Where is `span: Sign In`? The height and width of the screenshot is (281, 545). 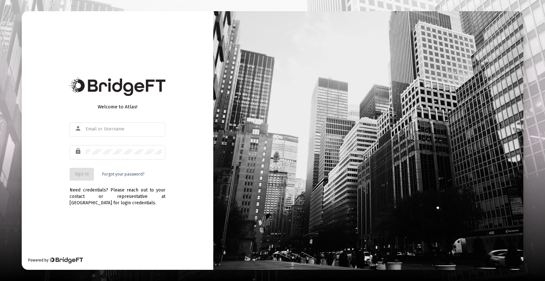
span: Sign In is located at coordinates (82, 174).